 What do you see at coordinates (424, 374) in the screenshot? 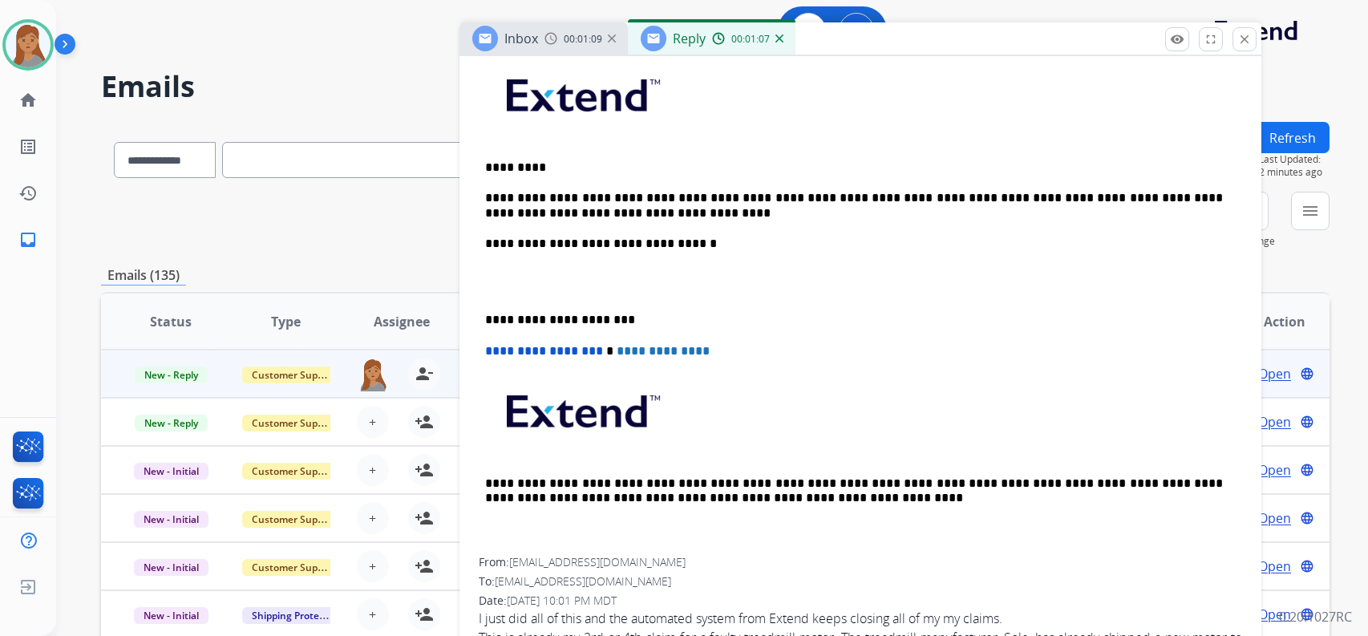
I see `mat-icon: person_remove` at bounding box center [424, 374].